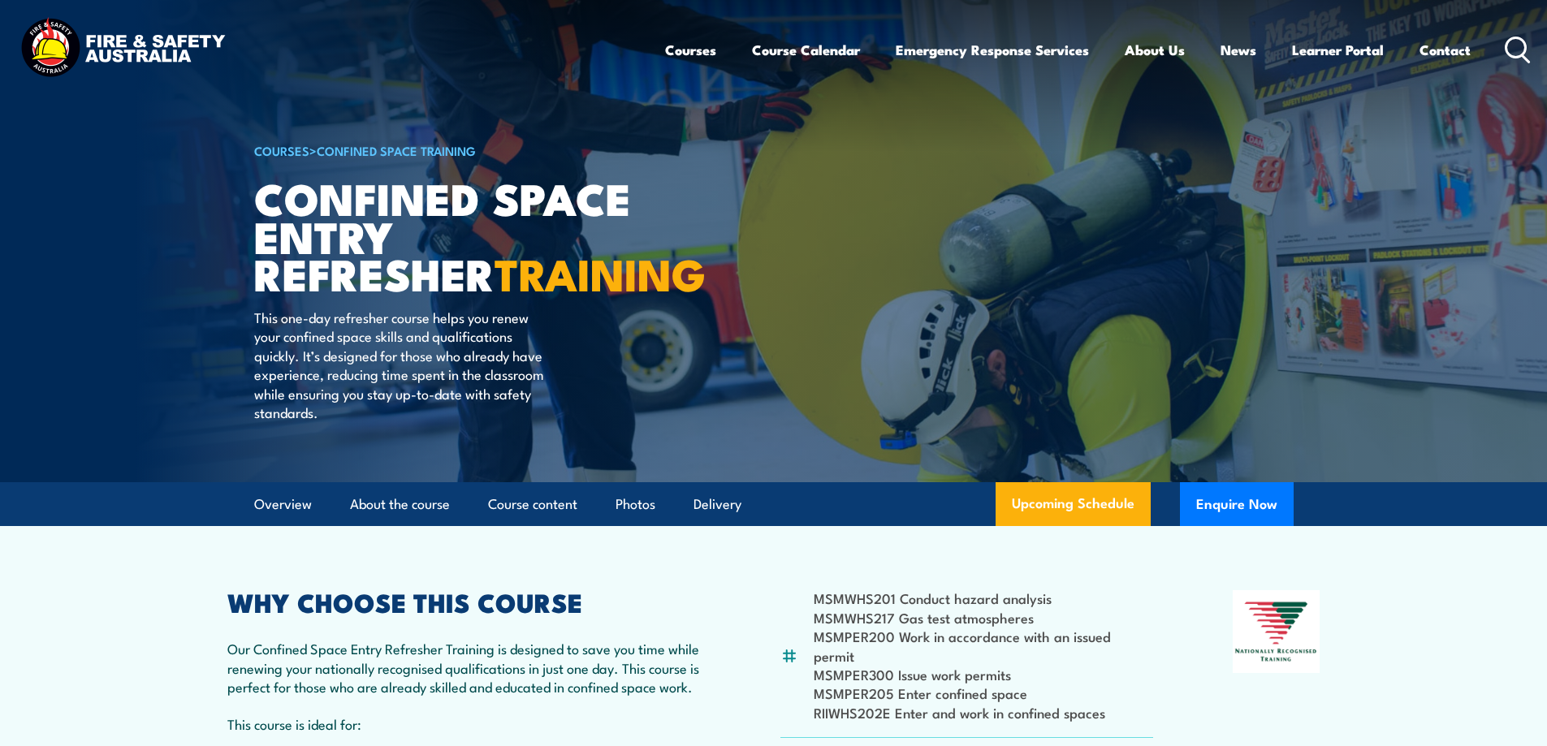 This screenshot has width=1547, height=746. I want to click on a: Course Calendar, so click(806, 50).